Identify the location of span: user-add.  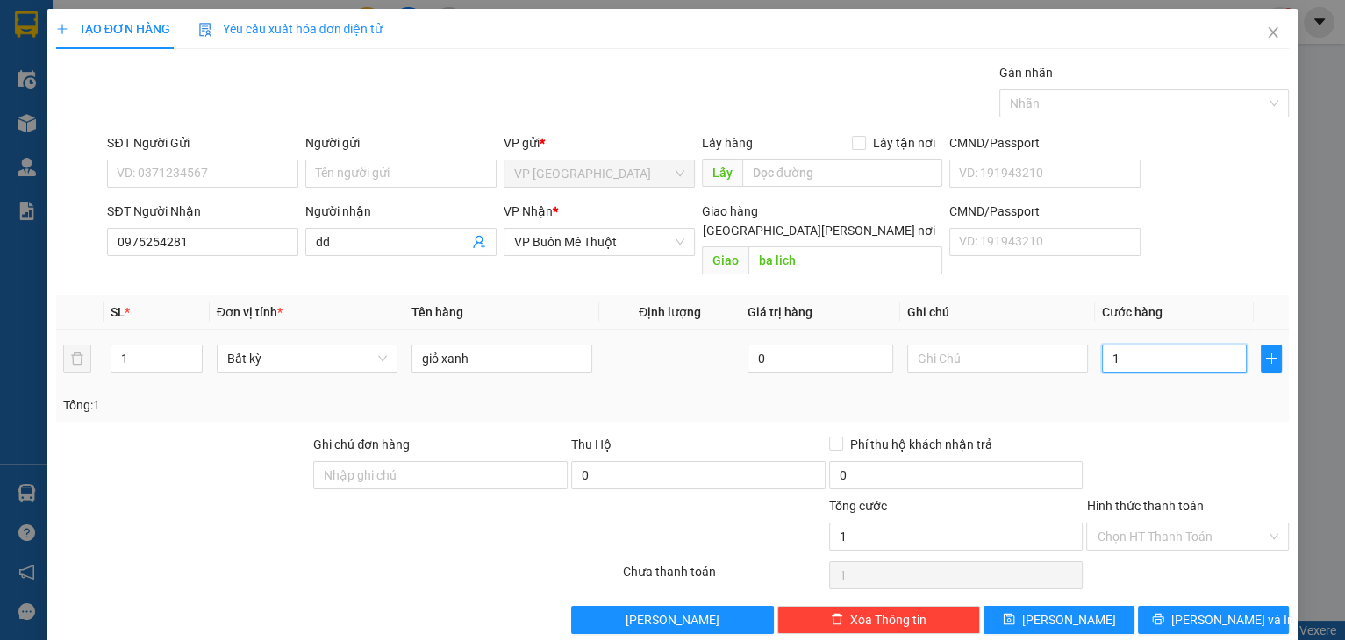
(479, 242).